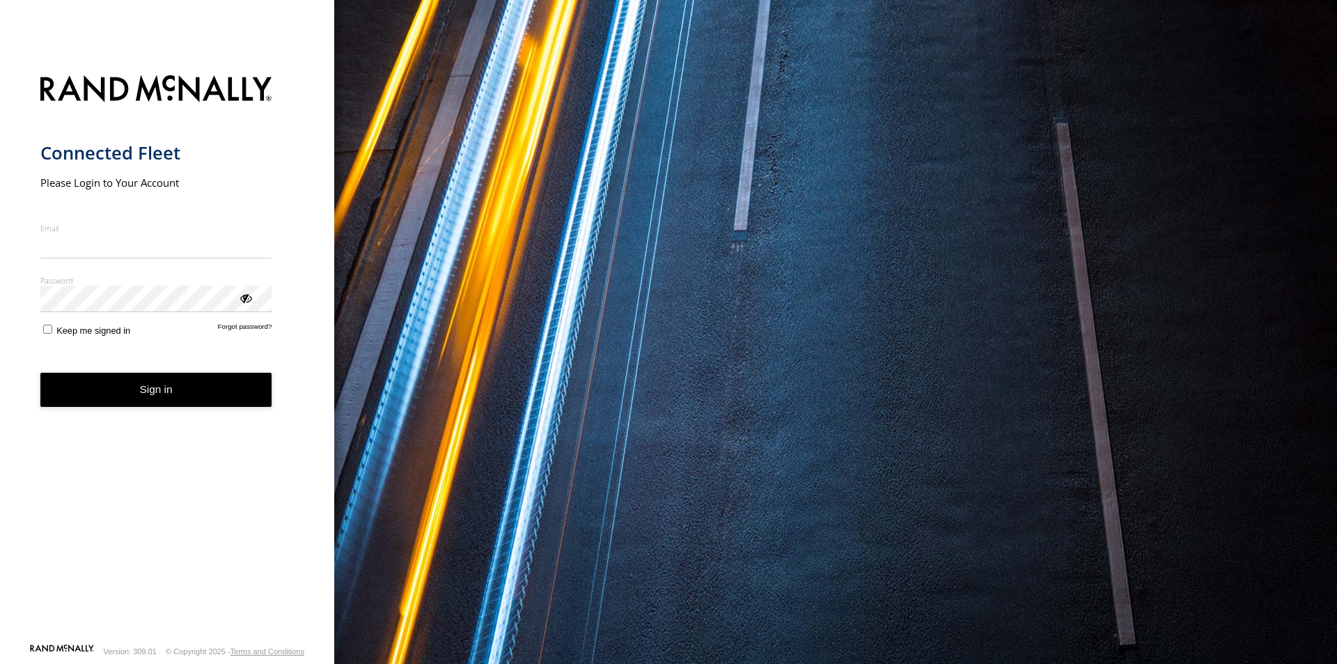 Image resolution: width=1337 pixels, height=664 pixels. Describe the element at coordinates (245, 297) in the screenshot. I see `div: ViewPassword` at that location.